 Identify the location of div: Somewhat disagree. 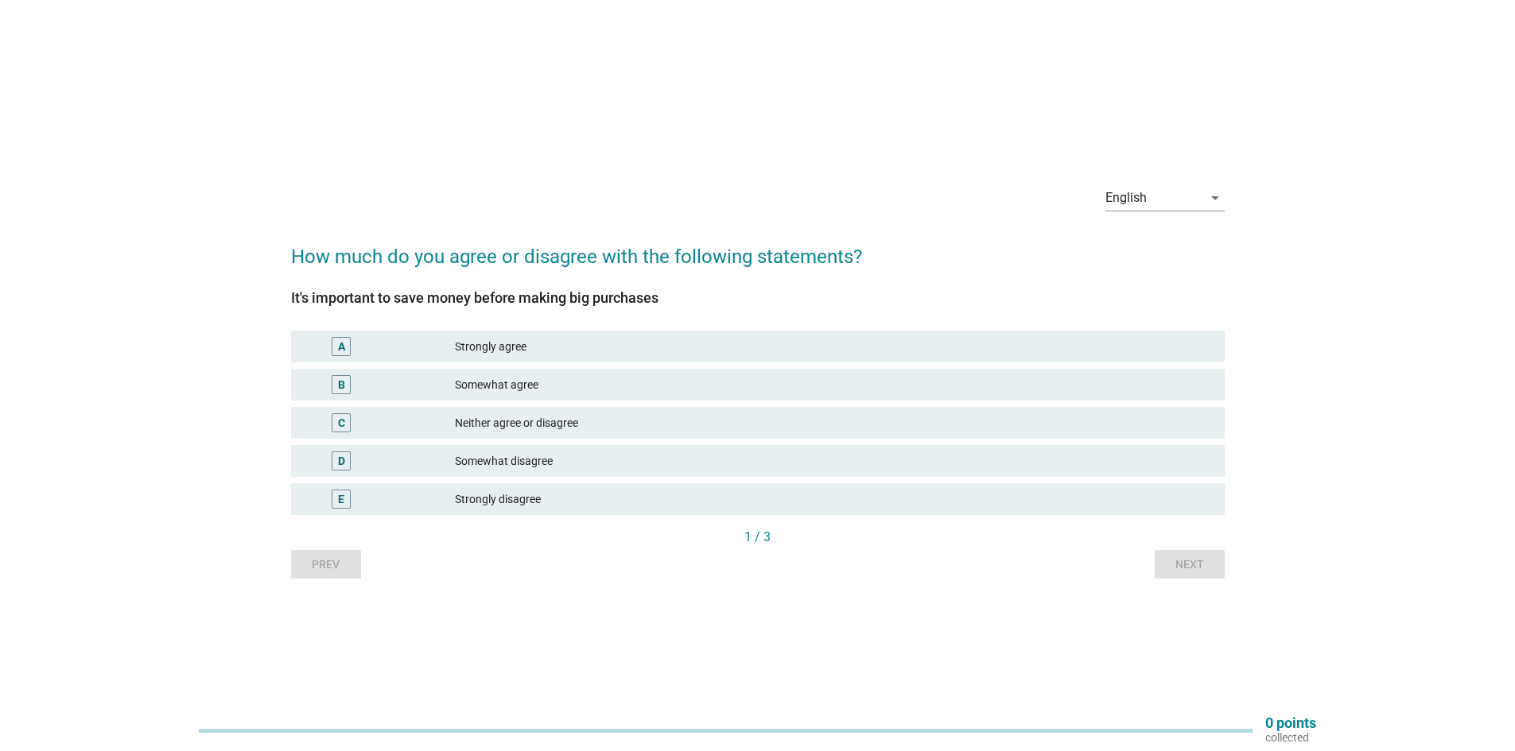
(833, 461).